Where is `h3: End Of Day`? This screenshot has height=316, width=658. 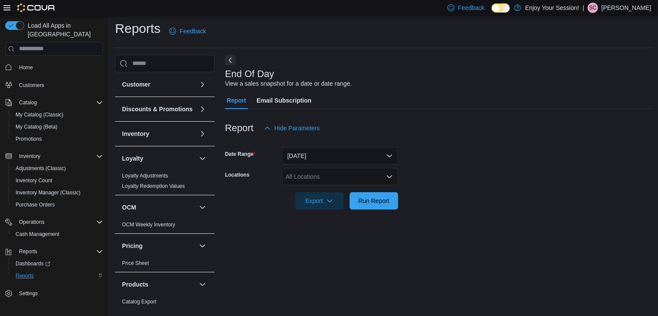 h3: End Of Day is located at coordinates (250, 74).